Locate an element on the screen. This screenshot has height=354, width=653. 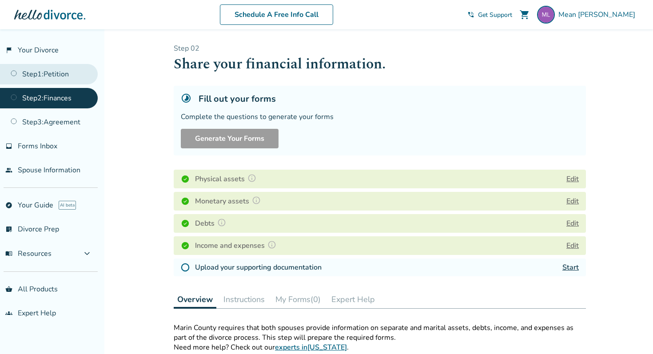
span: shopping_basket is located at coordinates (9, 289).